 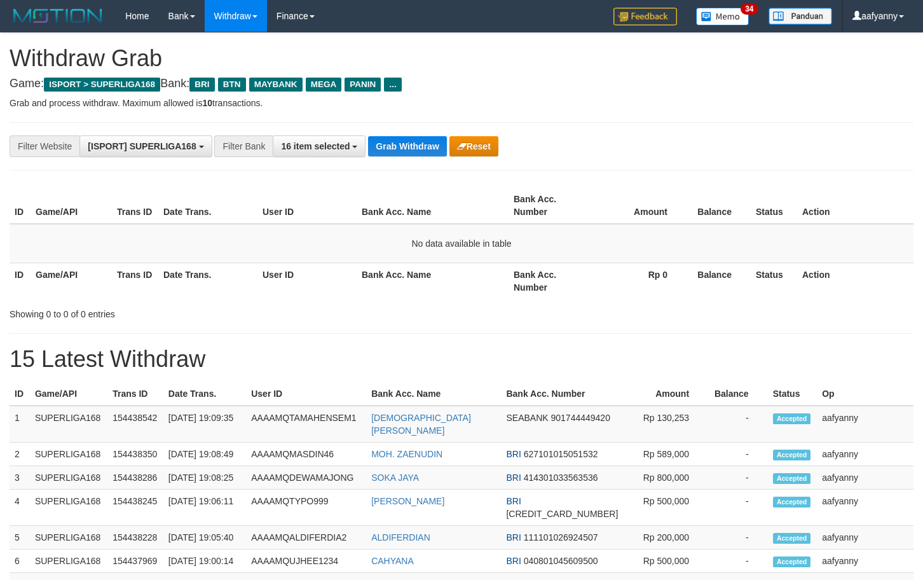 What do you see at coordinates (749, 9) in the screenshot?
I see `span: 34` at bounding box center [749, 9].